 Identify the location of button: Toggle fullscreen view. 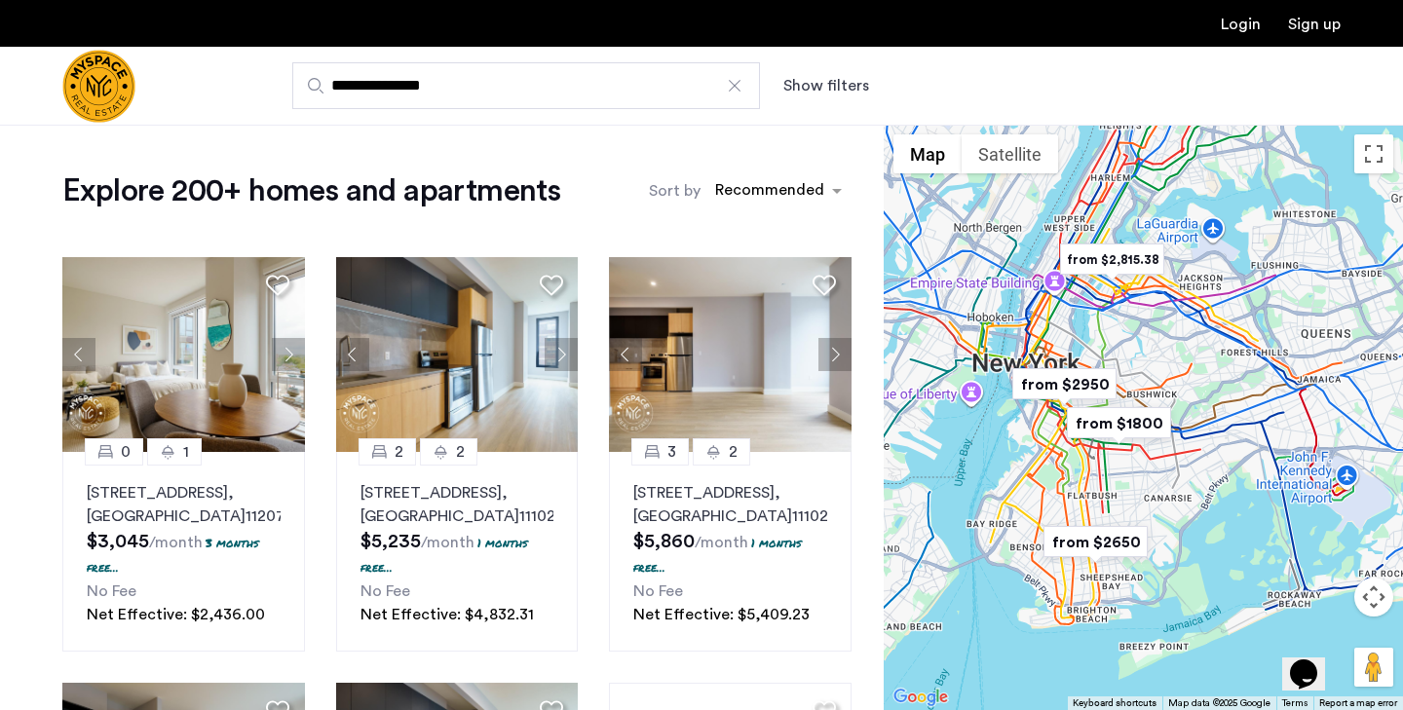
(1374, 154).